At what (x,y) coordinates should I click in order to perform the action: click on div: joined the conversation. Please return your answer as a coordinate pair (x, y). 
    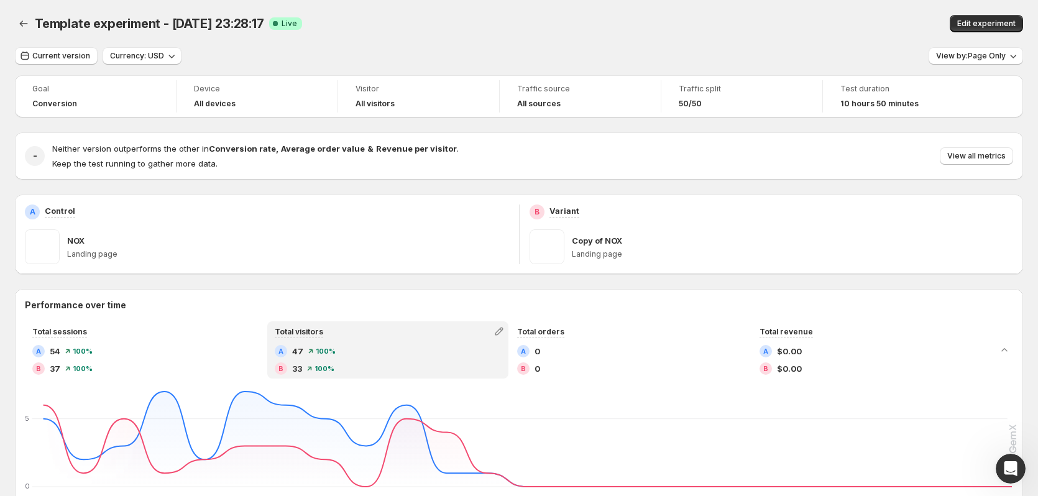
    Looking at the image, I should click on (132, 342).